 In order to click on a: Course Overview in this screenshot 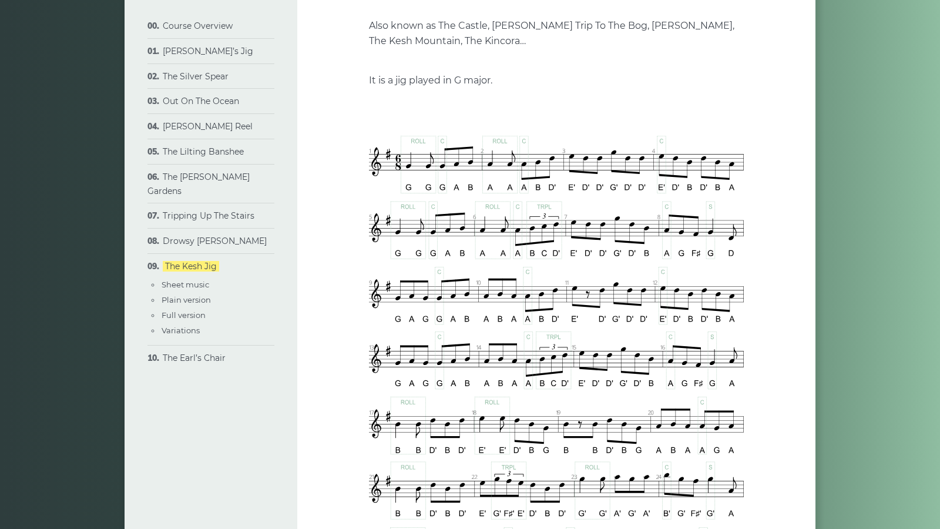, I will do `click(197, 26)`.